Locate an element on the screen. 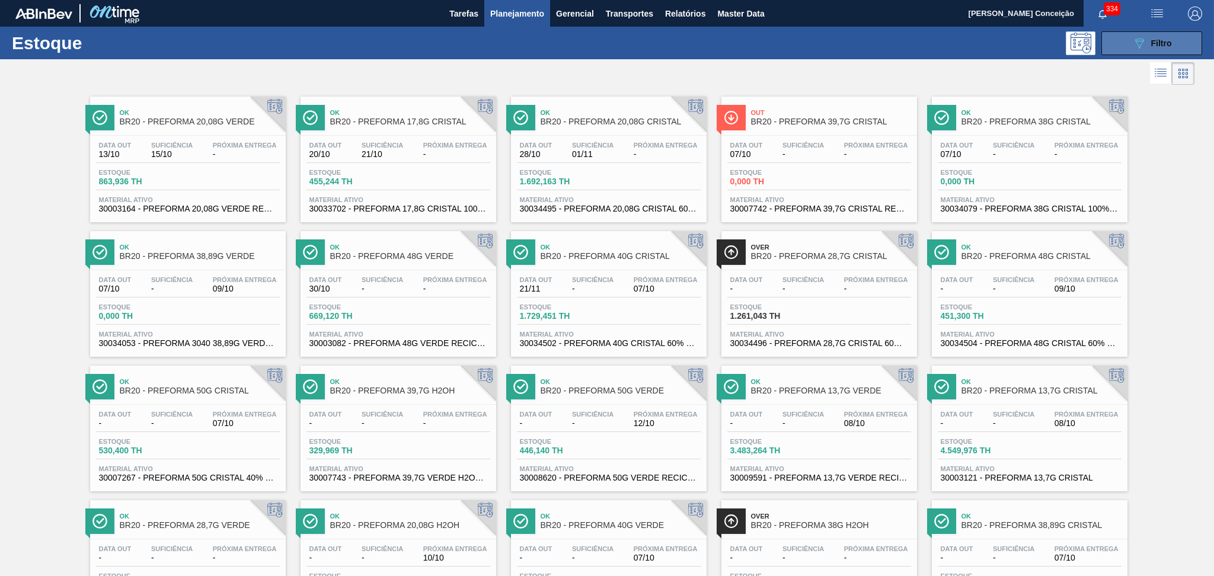 This screenshot has height=576, width=1214. span: BR20 - PREFORMA 48G VERDE is located at coordinates (410, 256).